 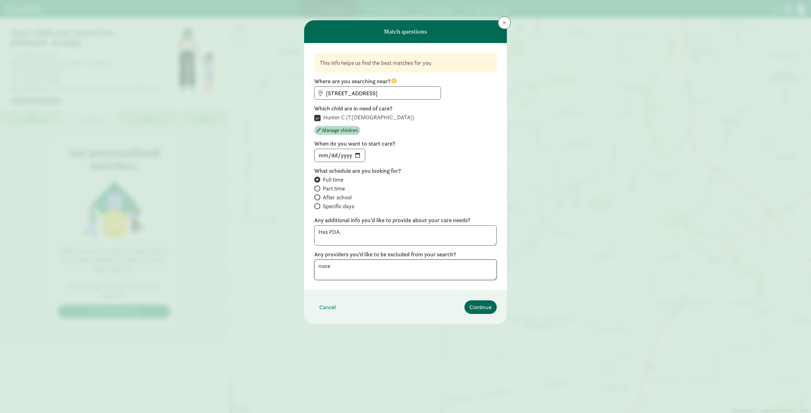 What do you see at coordinates (405, 171) in the screenshot?
I see `label: What schedule are you looking for?` at bounding box center [405, 171].